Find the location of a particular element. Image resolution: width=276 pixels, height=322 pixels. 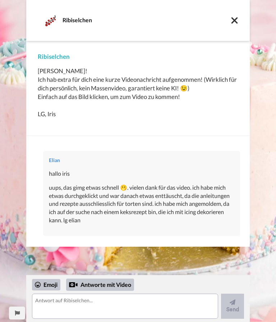

div: hallo iris is located at coordinates (141, 174).